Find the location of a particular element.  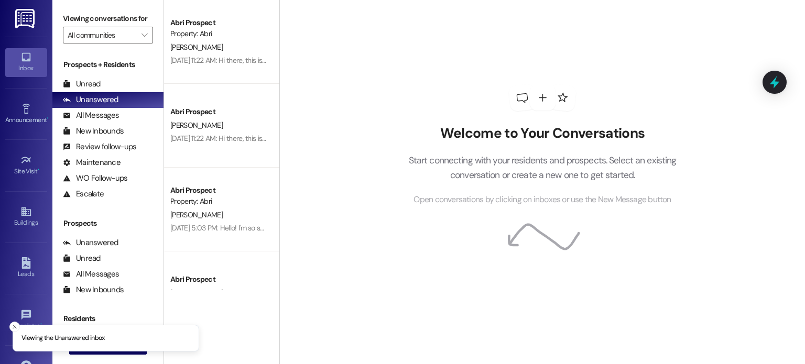

p: Start connecting with your residents and prospects. Select an existing conversation or create a n... is located at coordinates (543, 168).